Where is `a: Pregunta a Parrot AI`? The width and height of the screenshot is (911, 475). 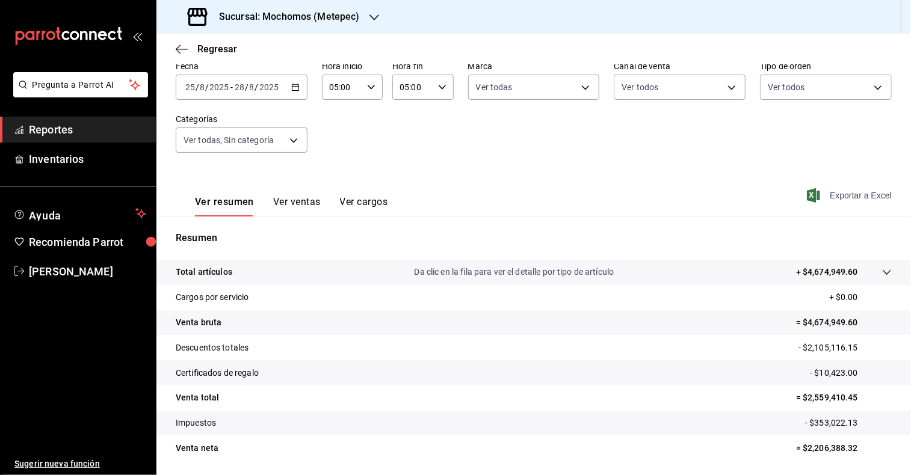 a: Pregunta a Parrot AI is located at coordinates (78, 93).